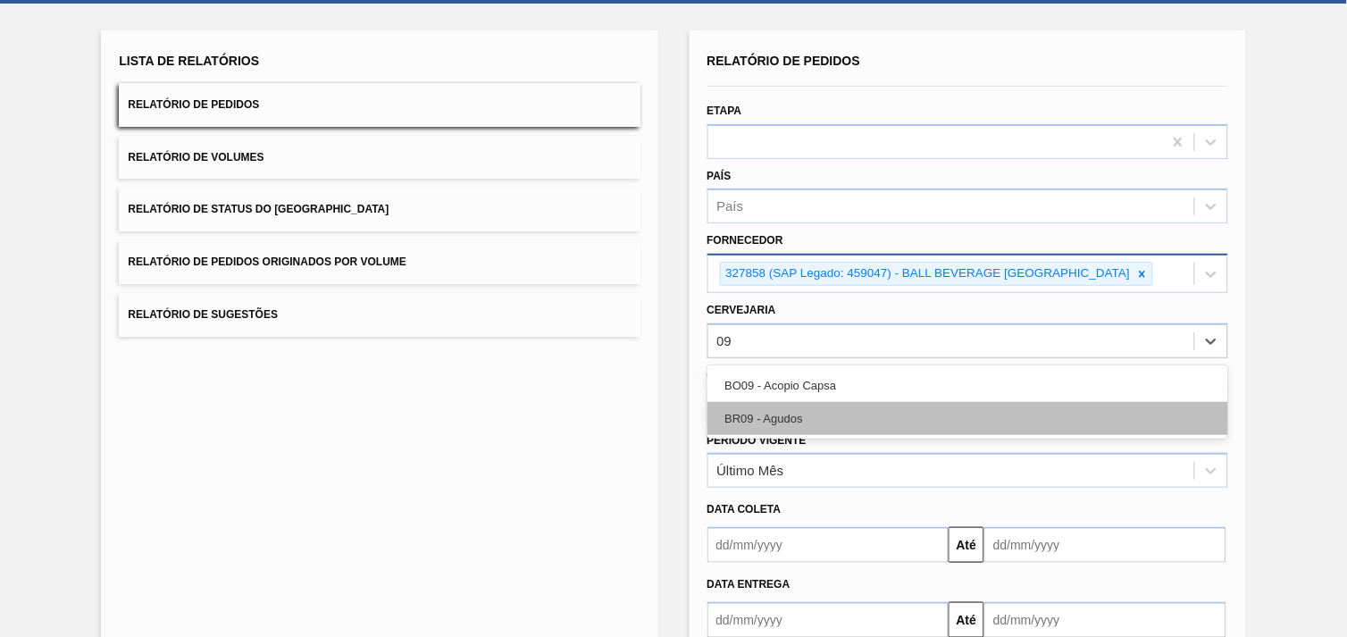 The height and width of the screenshot is (637, 1347). What do you see at coordinates (750, 471) in the screenshot?
I see `div: Último Mês` at bounding box center [750, 471].